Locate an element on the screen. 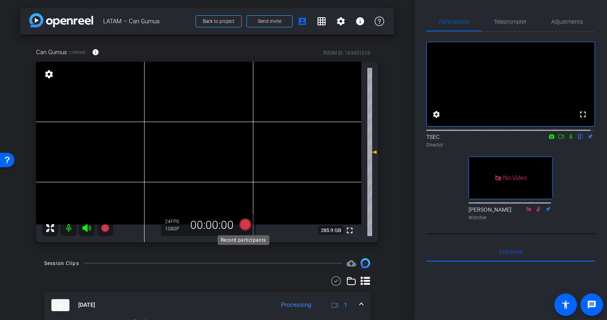 The image size is (607, 320). span: LATAM – Can Gumus is located at coordinates (147, 21).